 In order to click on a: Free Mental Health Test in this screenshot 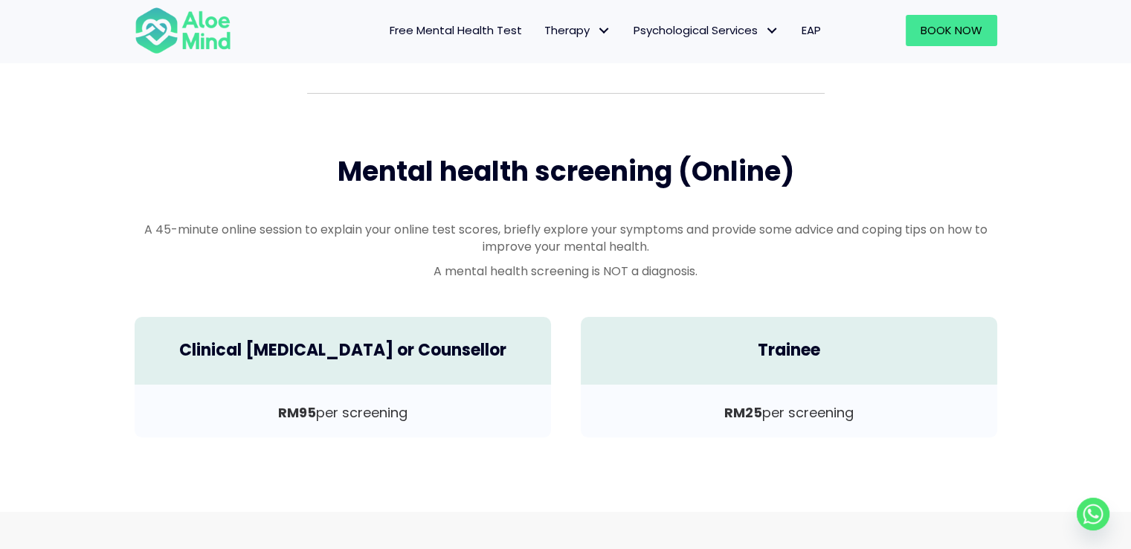, I will do `click(456, 30)`.